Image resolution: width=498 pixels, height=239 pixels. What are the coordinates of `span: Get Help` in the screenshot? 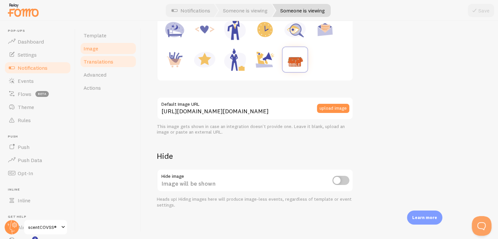 It's located at (40, 217).